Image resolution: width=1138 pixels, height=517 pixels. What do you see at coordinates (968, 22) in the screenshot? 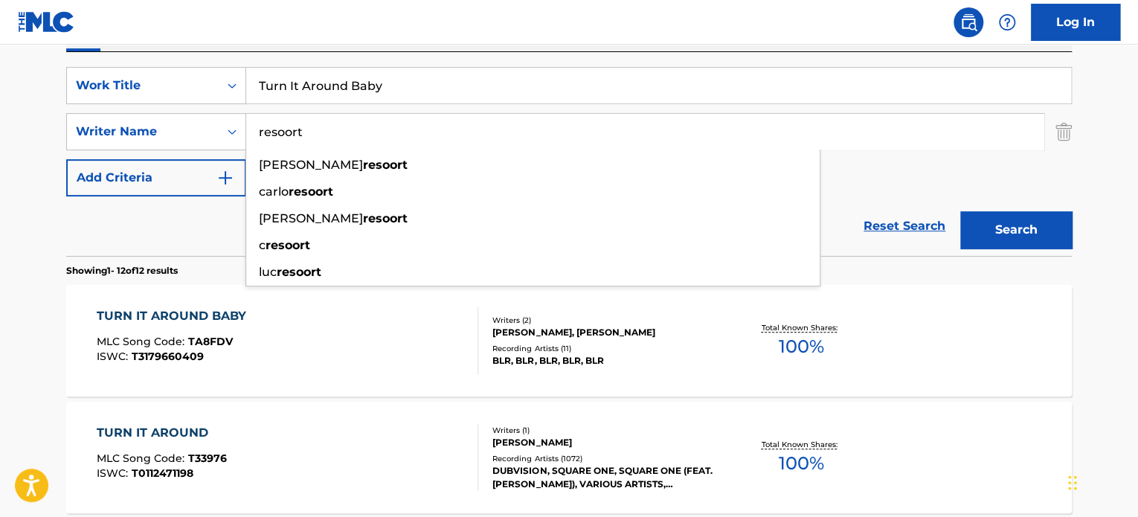
I see `img: search` at bounding box center [968, 22].